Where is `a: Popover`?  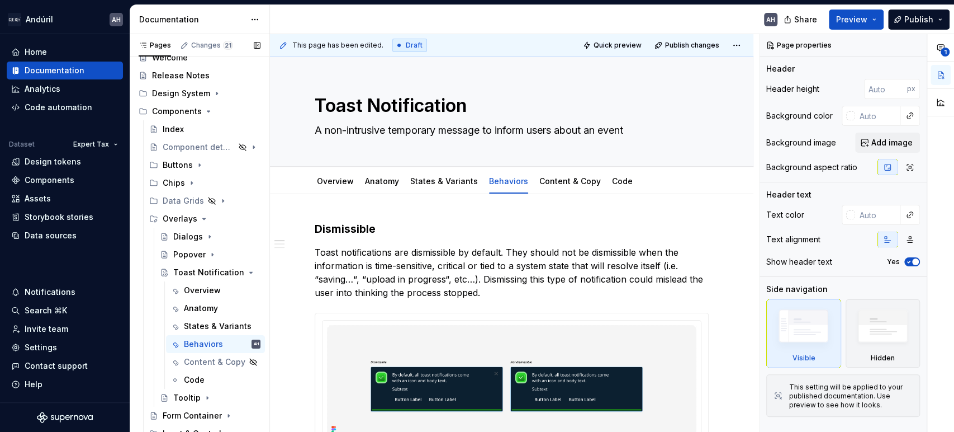
a: Popover is located at coordinates (210, 254).